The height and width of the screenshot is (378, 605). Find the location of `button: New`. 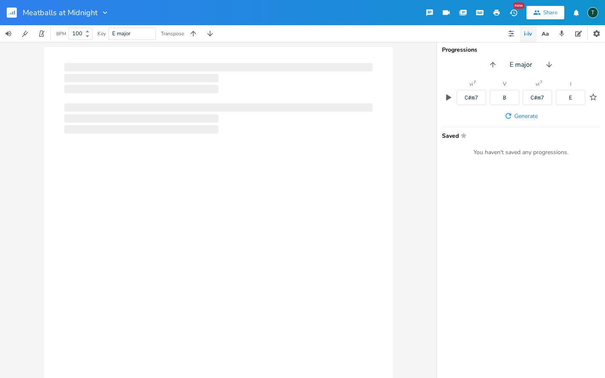

button: New is located at coordinates (513, 13).